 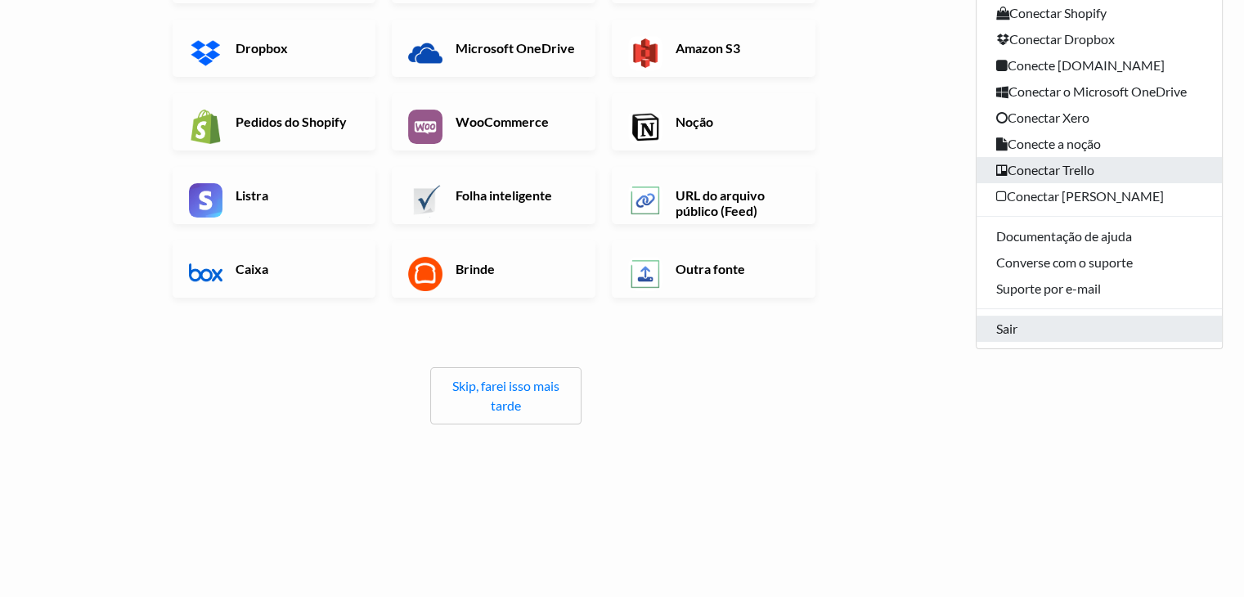 What do you see at coordinates (713, 196) in the screenshot?
I see `a: URL do arquivo público (Feed)` at bounding box center [713, 196].